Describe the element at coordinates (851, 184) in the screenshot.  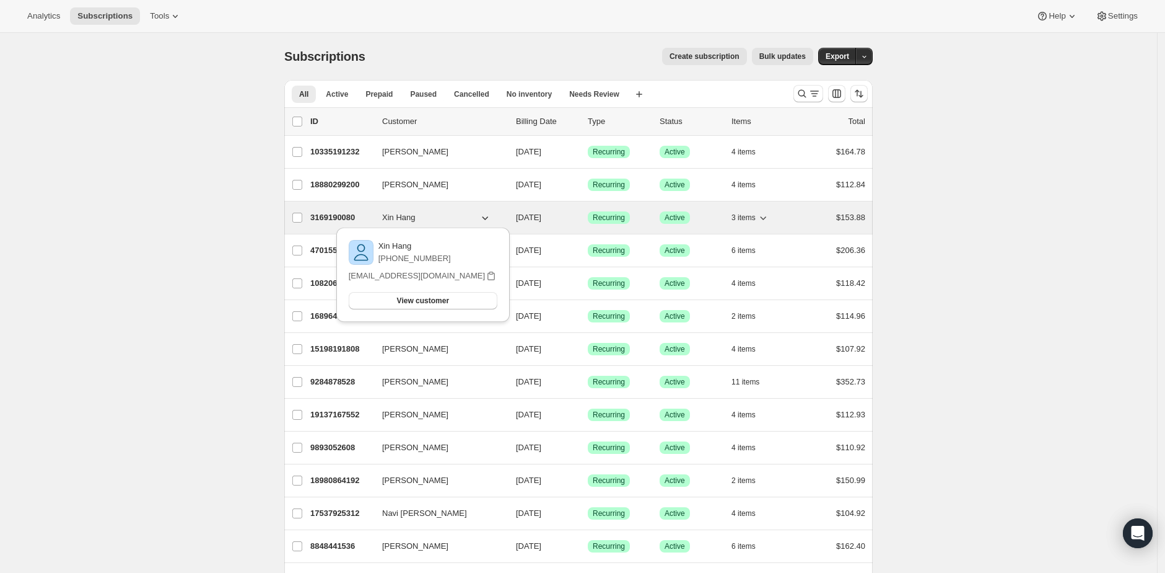
I see `span: $112.84` at that location.